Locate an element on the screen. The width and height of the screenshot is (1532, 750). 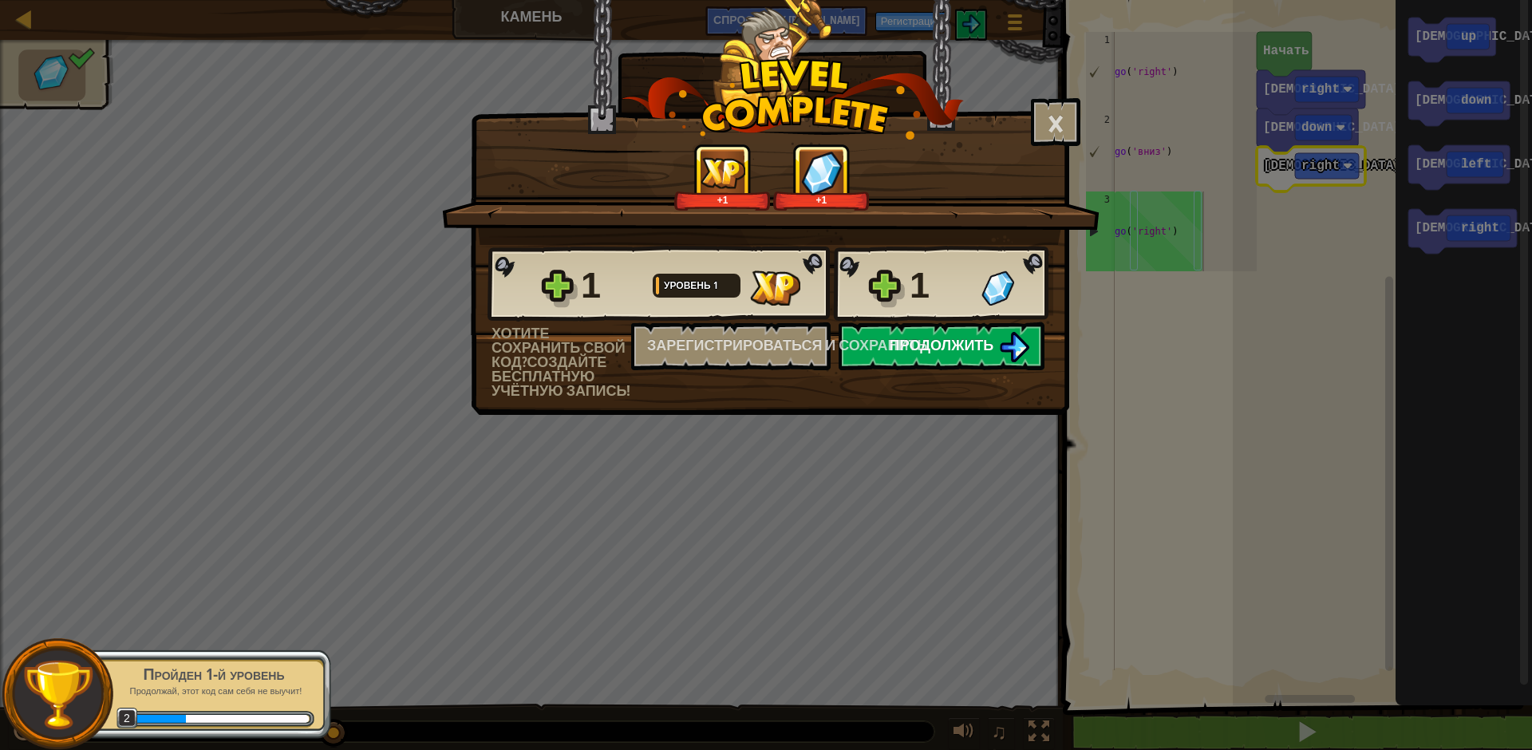
img: level_complete.png is located at coordinates (792, 99).